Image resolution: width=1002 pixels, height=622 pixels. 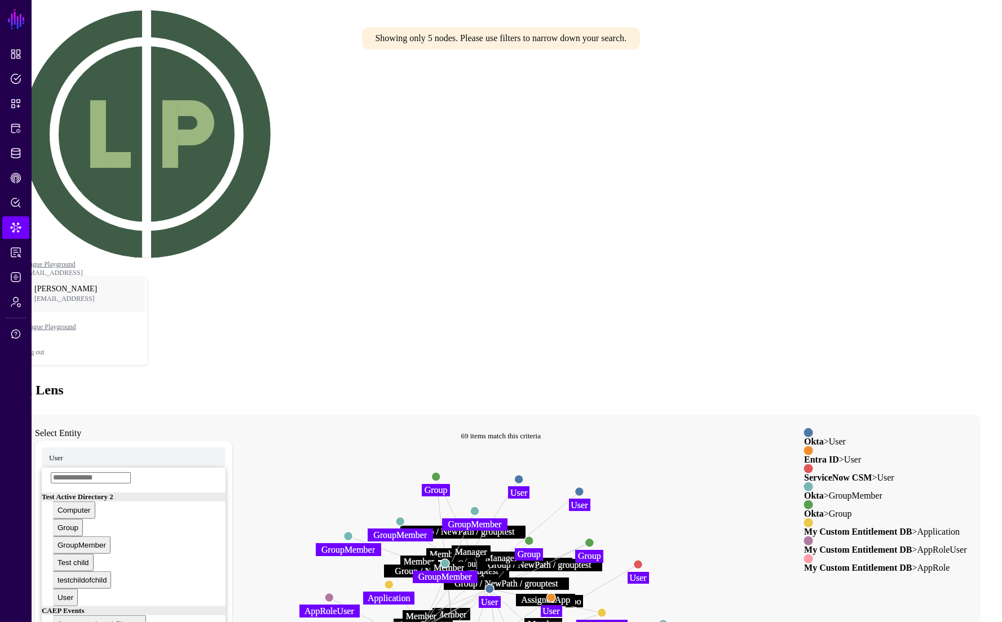 What do you see at coordinates (885, 568) in the screenshot?
I see `div: > AppRole` at bounding box center [885, 568].